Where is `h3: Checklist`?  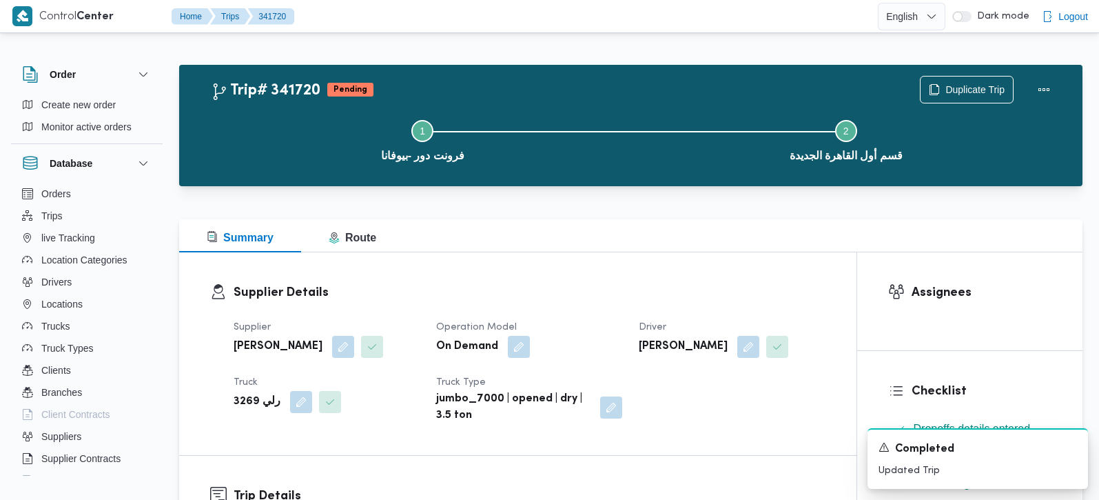 h3: Checklist is located at coordinates (982, 391).